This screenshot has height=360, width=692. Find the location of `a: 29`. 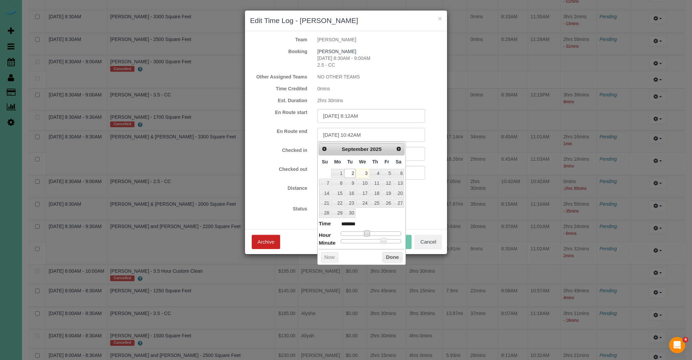

a: 29 is located at coordinates (337, 213).